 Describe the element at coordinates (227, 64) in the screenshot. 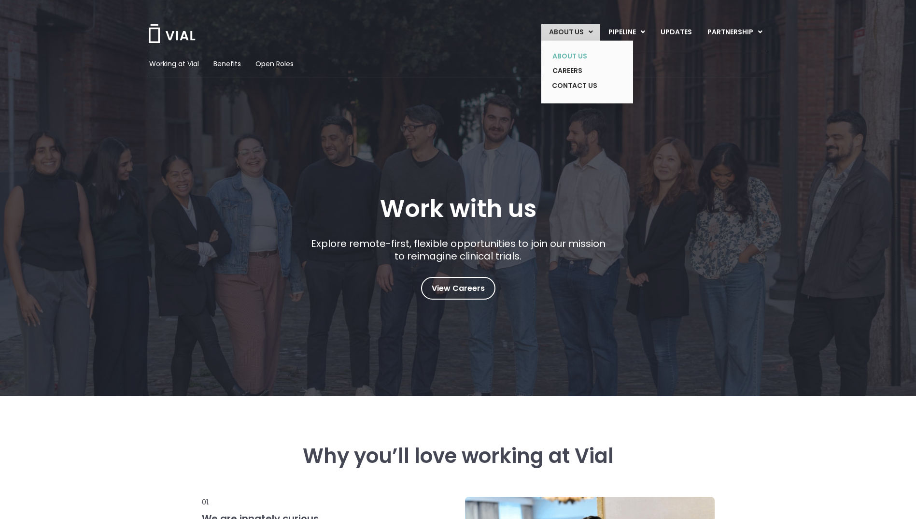

I see `a: Benefits` at that location.